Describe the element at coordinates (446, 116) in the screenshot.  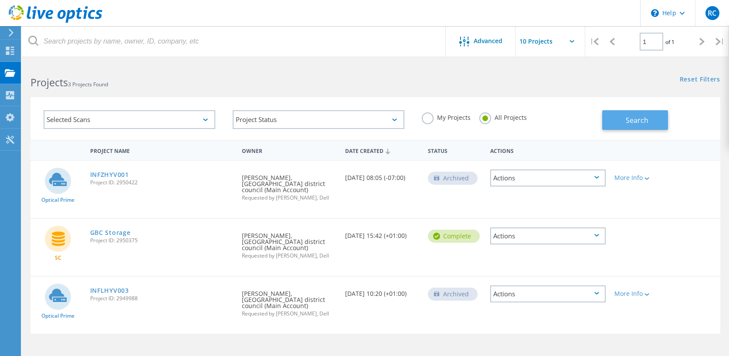
I see `label: My Projects` at that location.